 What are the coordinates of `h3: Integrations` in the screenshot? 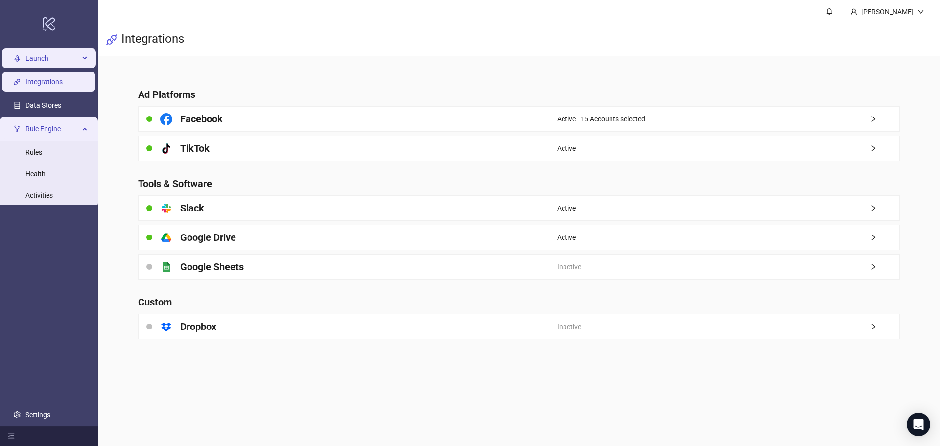 It's located at (153, 40).